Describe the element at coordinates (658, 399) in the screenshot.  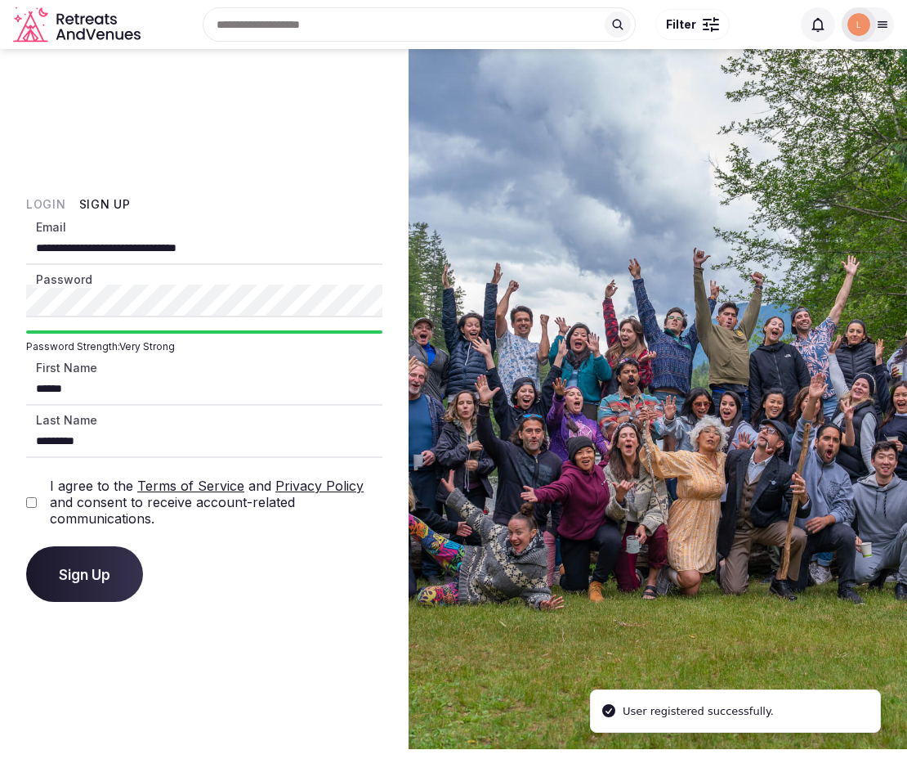
I see `img: My Account Background` at that location.